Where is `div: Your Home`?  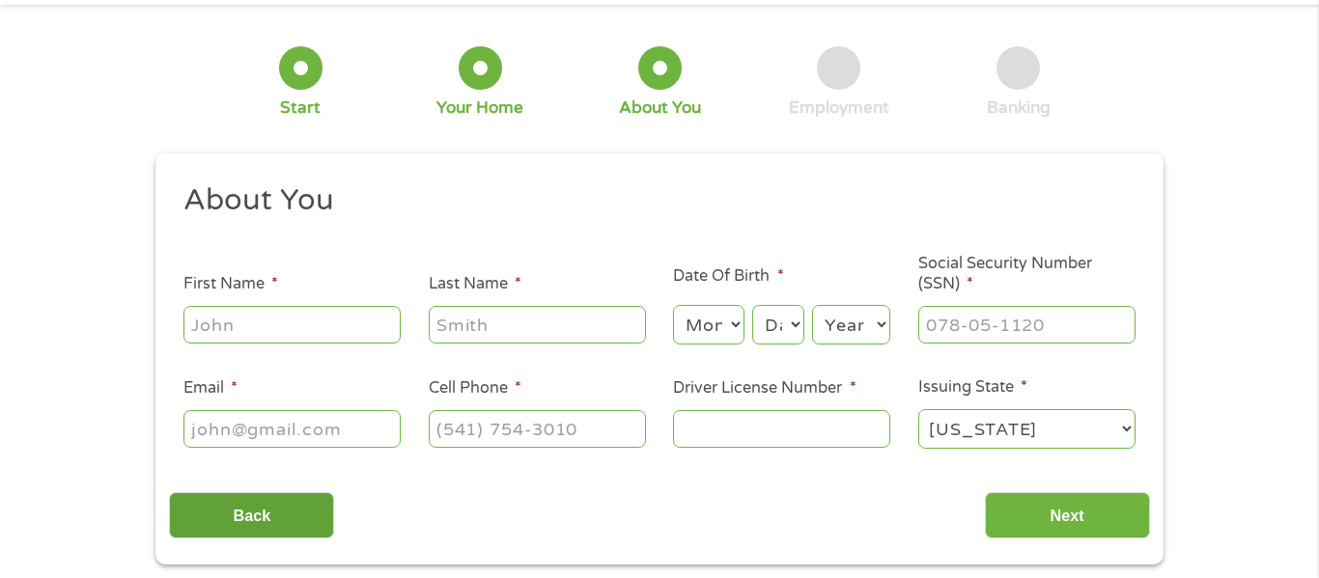
div: Your Home is located at coordinates (480, 108).